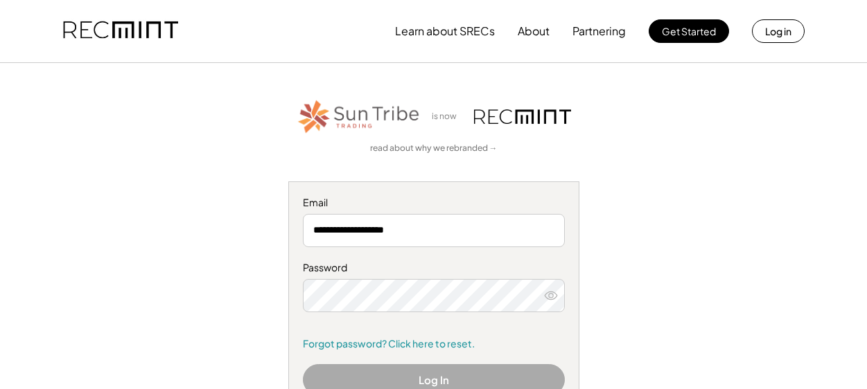  Describe the element at coordinates (434, 148) in the screenshot. I see `a: read about why we rebranded →` at that location.